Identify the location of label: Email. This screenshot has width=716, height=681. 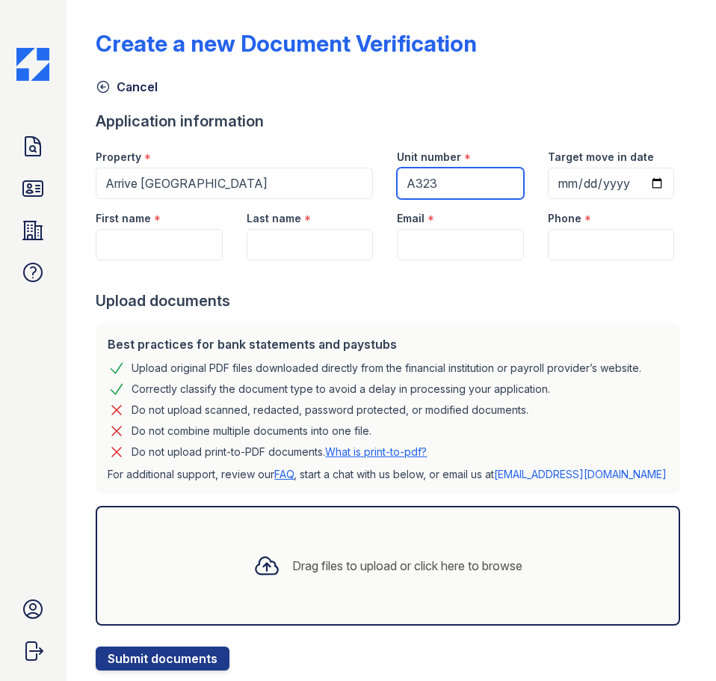
(411, 218).